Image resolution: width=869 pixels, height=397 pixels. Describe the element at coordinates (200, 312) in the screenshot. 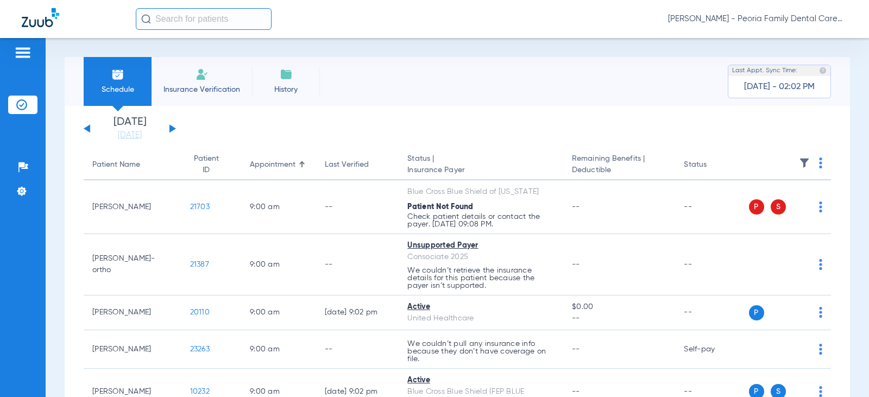

I see `span: 20110` at that location.